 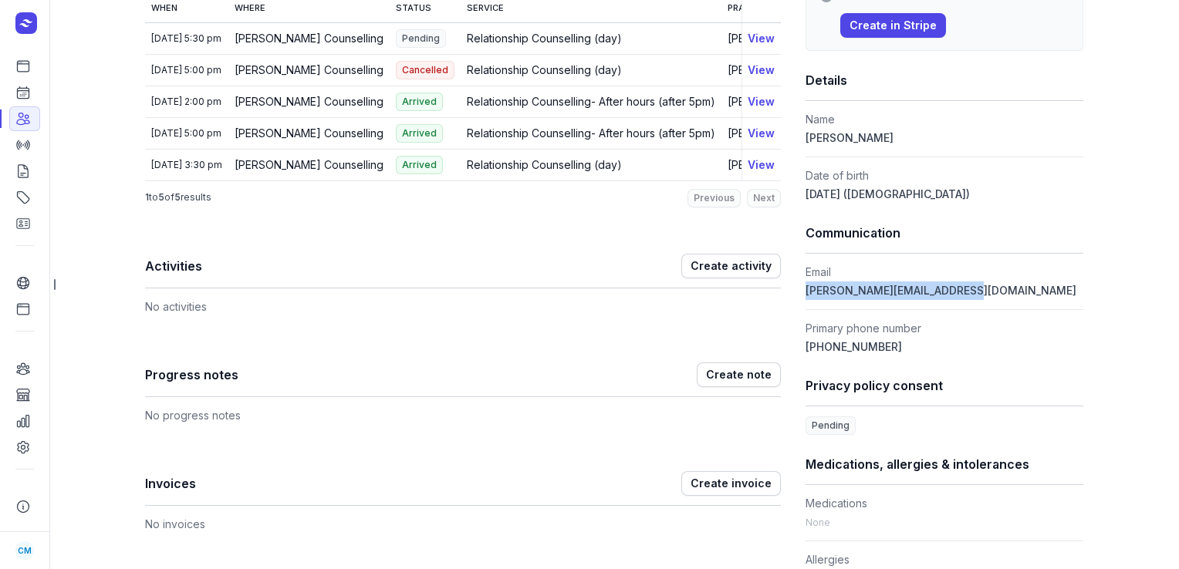 What do you see at coordinates (944, 386) in the screenshot?
I see `h1: Privacy policy consent` at bounding box center [944, 386].